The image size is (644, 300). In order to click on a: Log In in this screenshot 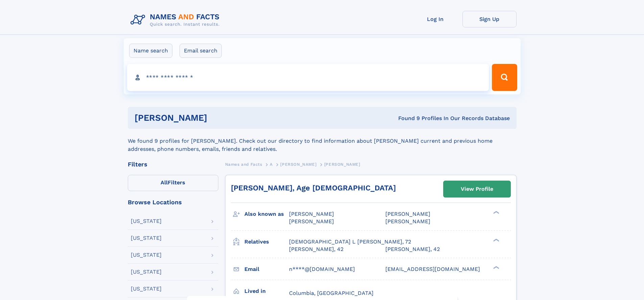, I will do `click(436, 19)`.